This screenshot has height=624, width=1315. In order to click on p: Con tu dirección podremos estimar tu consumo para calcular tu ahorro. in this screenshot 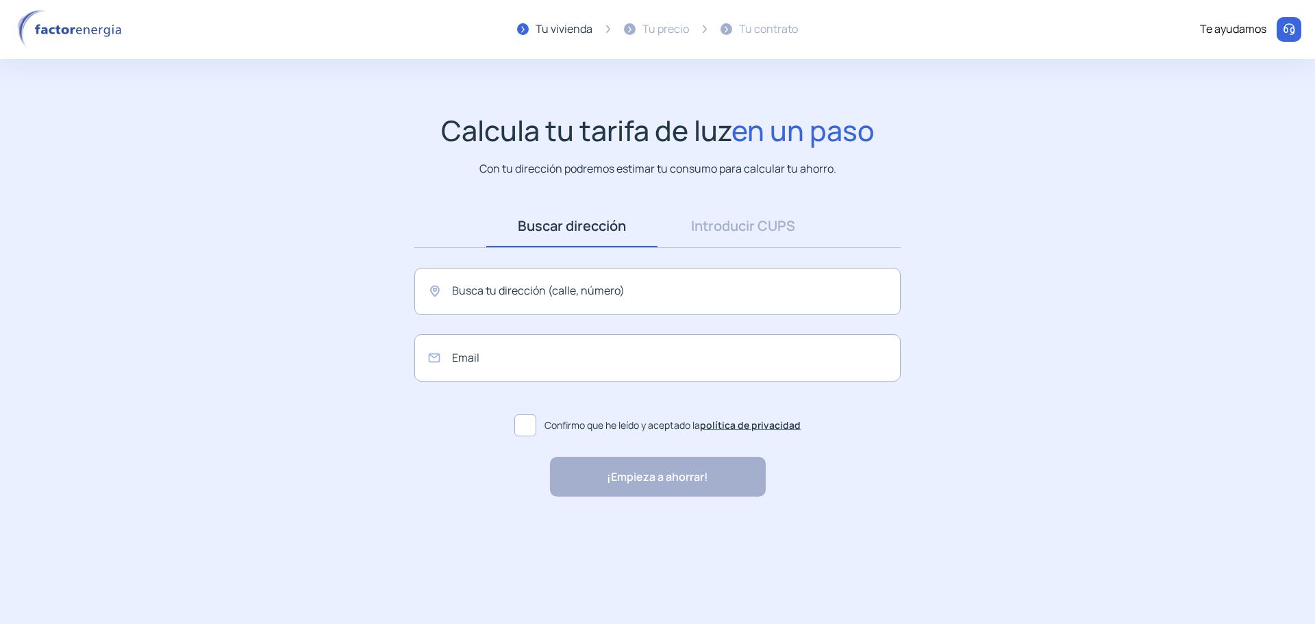, I will do `click(658, 169)`.